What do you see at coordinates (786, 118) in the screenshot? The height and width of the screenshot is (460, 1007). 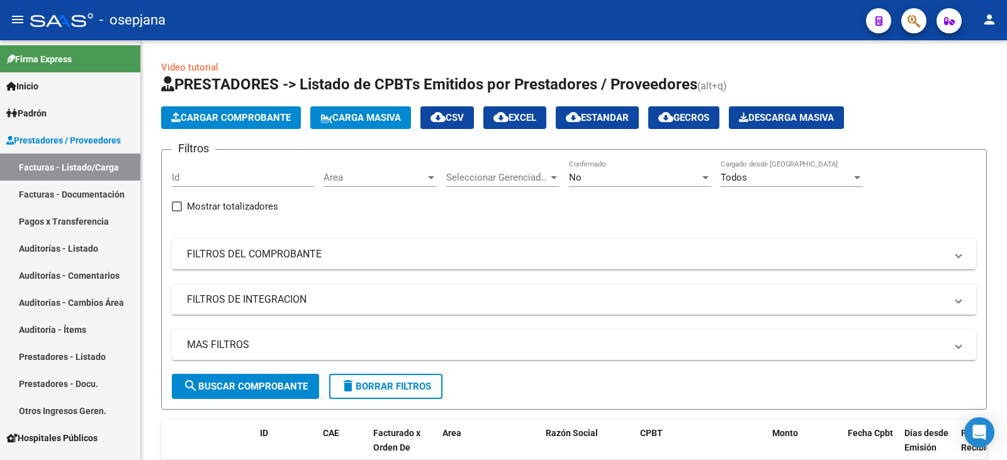 I see `button: Descarga Masiva` at bounding box center [786, 118].